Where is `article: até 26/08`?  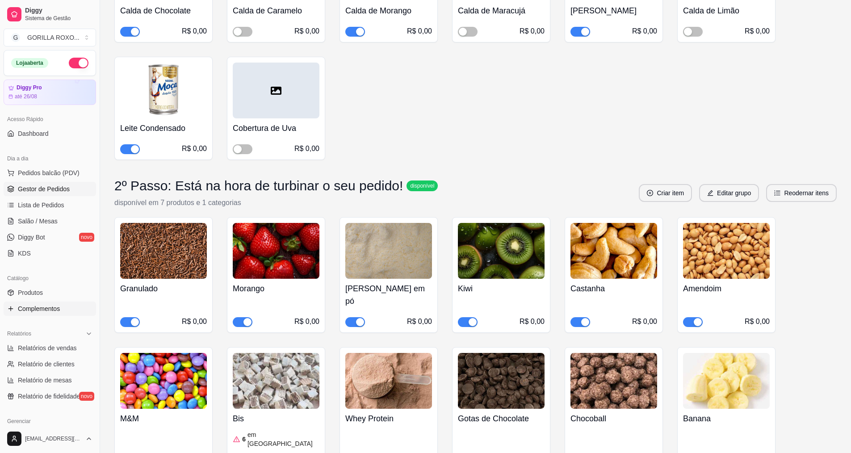
article: até 26/08 is located at coordinates (26, 96).